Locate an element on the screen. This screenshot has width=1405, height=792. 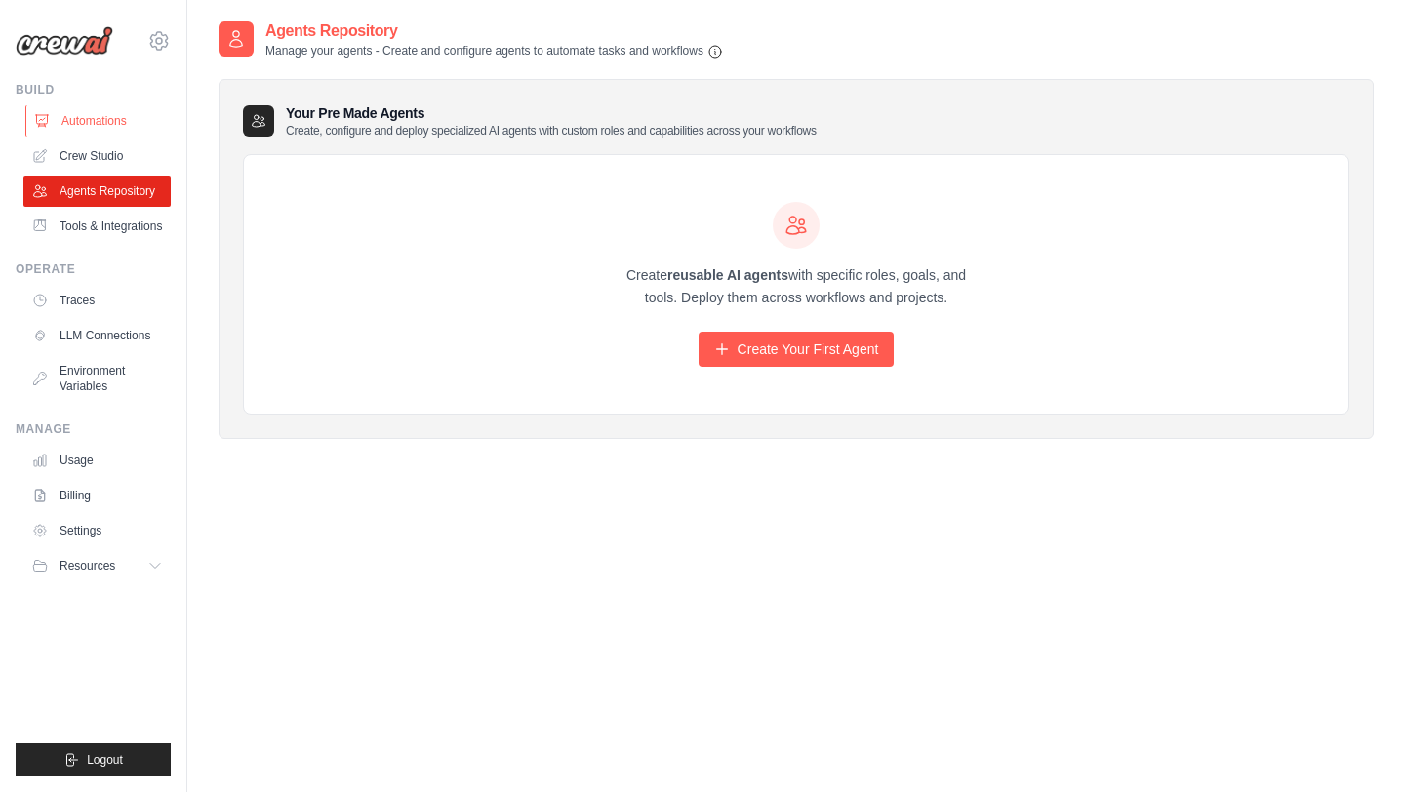
a: Automations is located at coordinates (99, 121).